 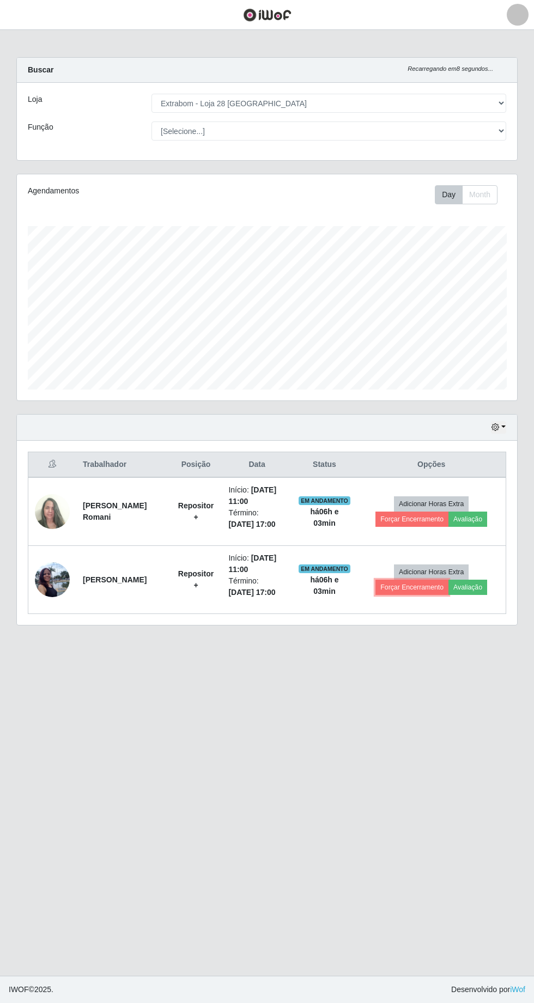 I want to click on img: CoreUI Logo, so click(x=267, y=15).